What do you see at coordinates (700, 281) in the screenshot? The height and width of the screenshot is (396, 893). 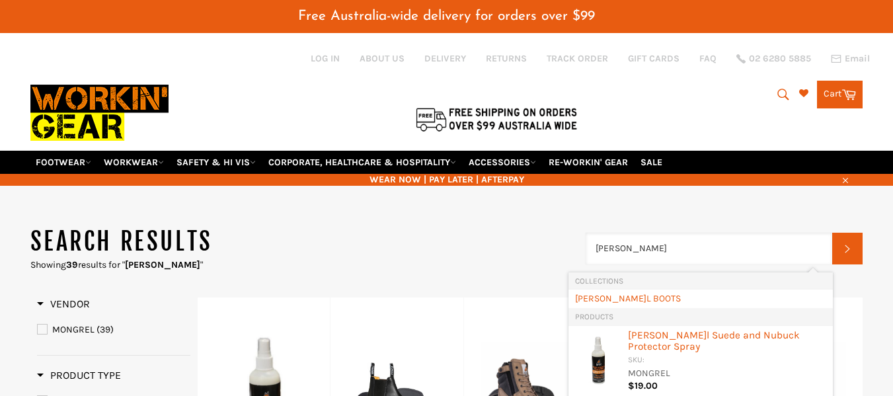 I see `li: Collections` at bounding box center [700, 281].